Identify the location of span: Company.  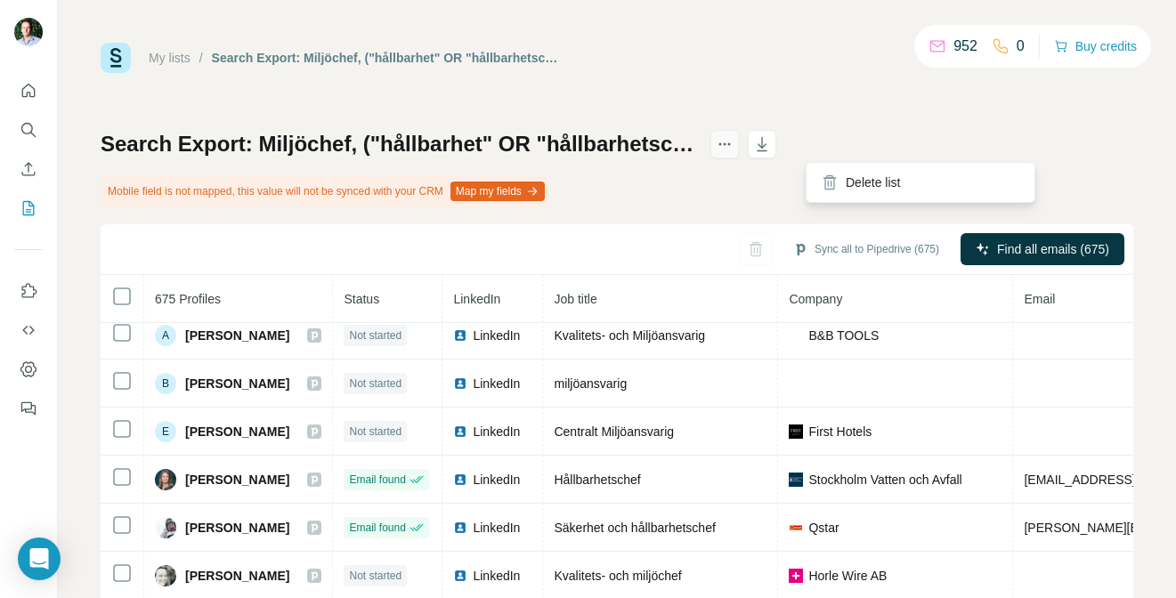
(815, 299).